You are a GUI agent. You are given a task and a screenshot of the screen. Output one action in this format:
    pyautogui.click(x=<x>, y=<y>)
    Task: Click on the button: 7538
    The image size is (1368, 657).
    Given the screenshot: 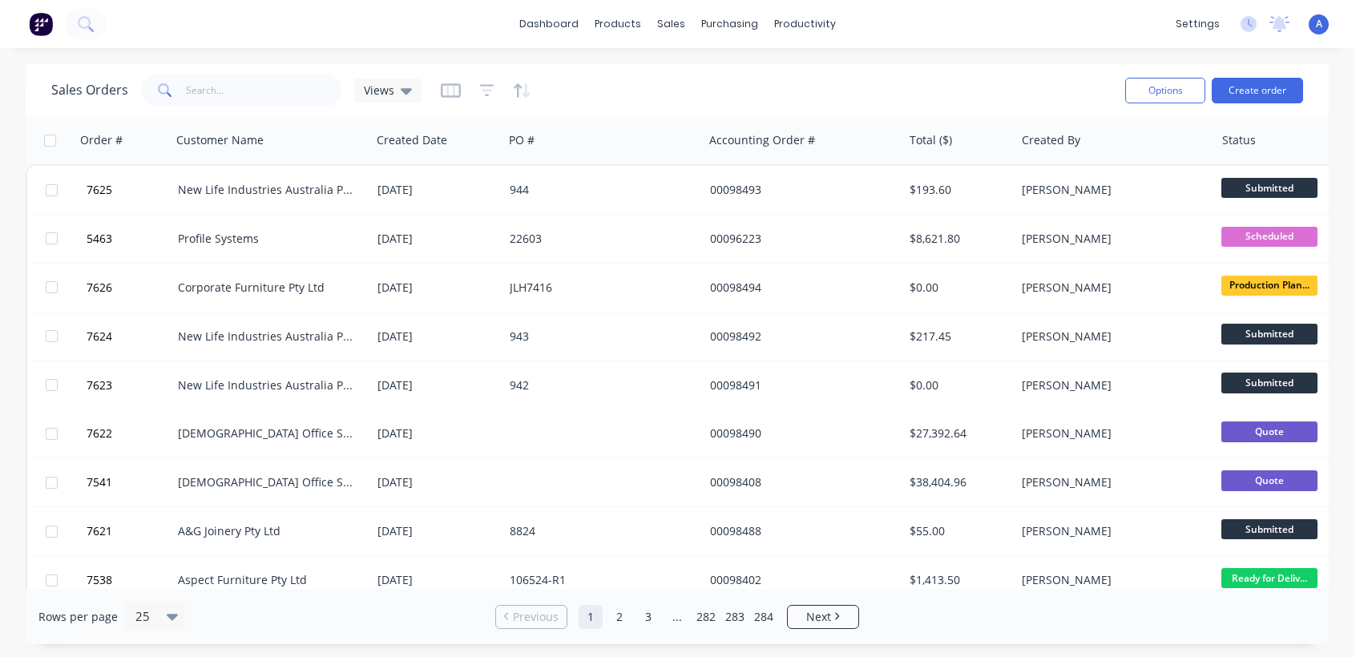 What is the action you would take?
    pyautogui.click(x=130, y=580)
    